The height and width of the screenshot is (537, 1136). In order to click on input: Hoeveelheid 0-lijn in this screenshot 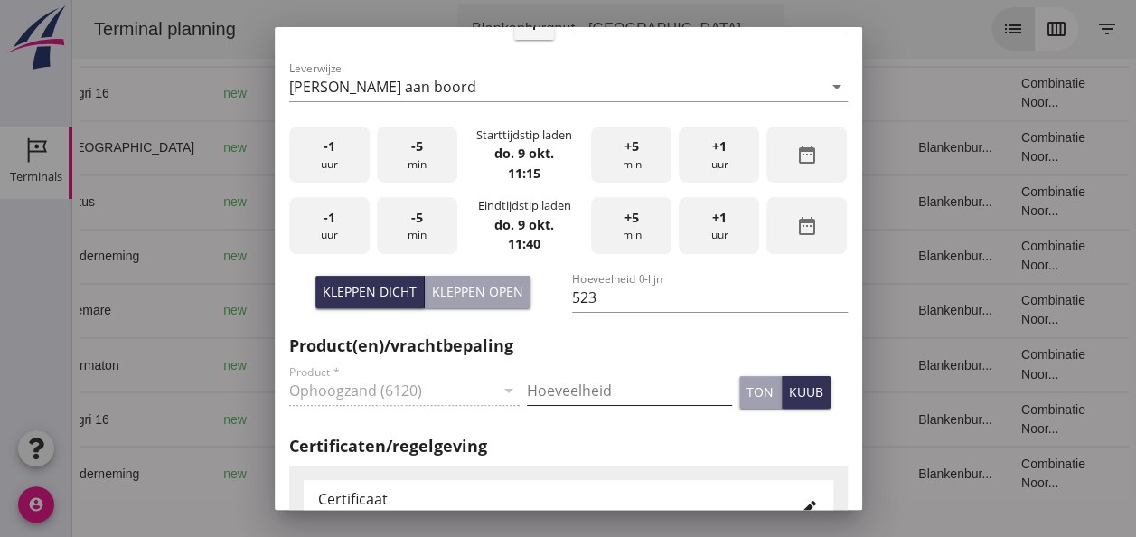, I will do `click(709, 297)`.